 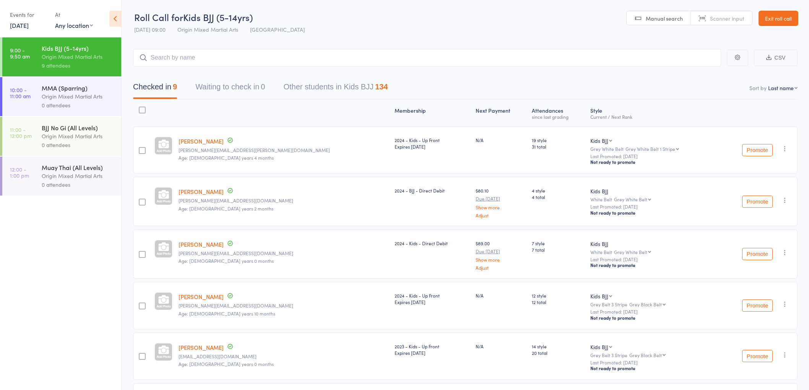 I want to click on span: 20 total, so click(x=558, y=353).